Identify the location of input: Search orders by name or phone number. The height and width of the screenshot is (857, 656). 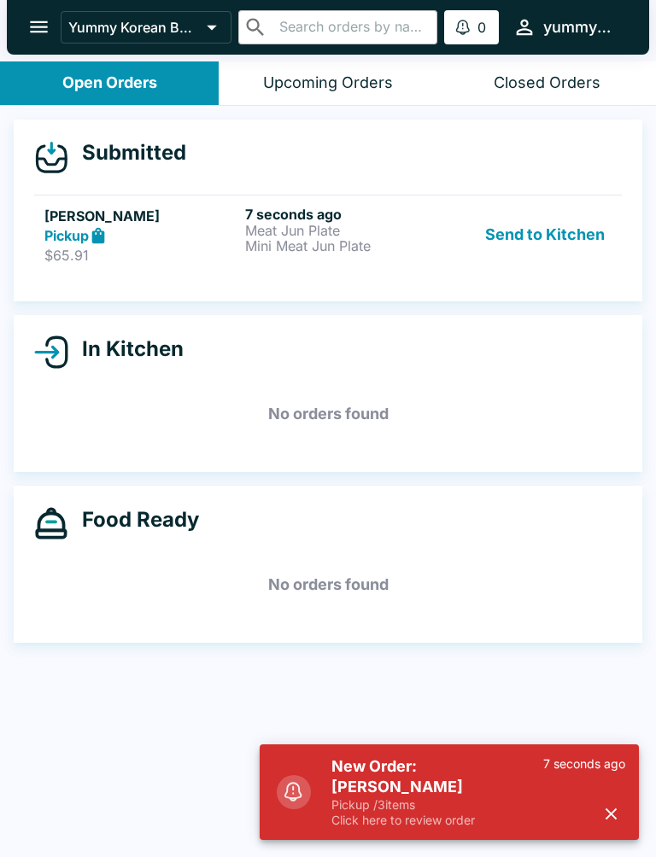
(352, 27).